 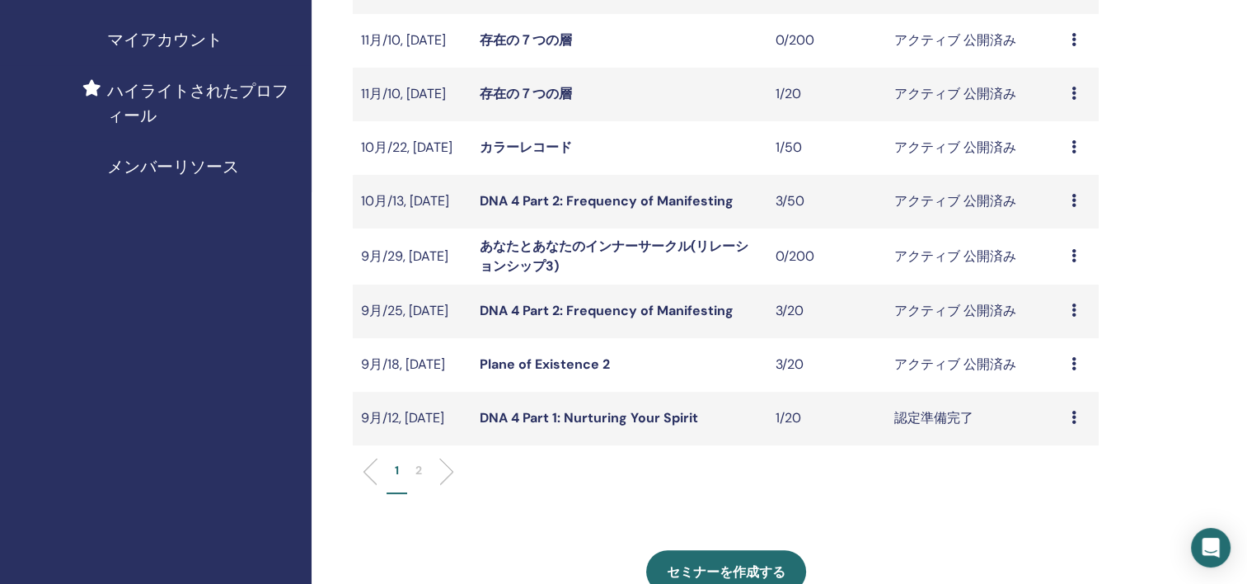 What do you see at coordinates (614, 256) in the screenshot?
I see `a: あなたとあなたのインナーサークル(リレーションシップ3)` at bounding box center [614, 256].